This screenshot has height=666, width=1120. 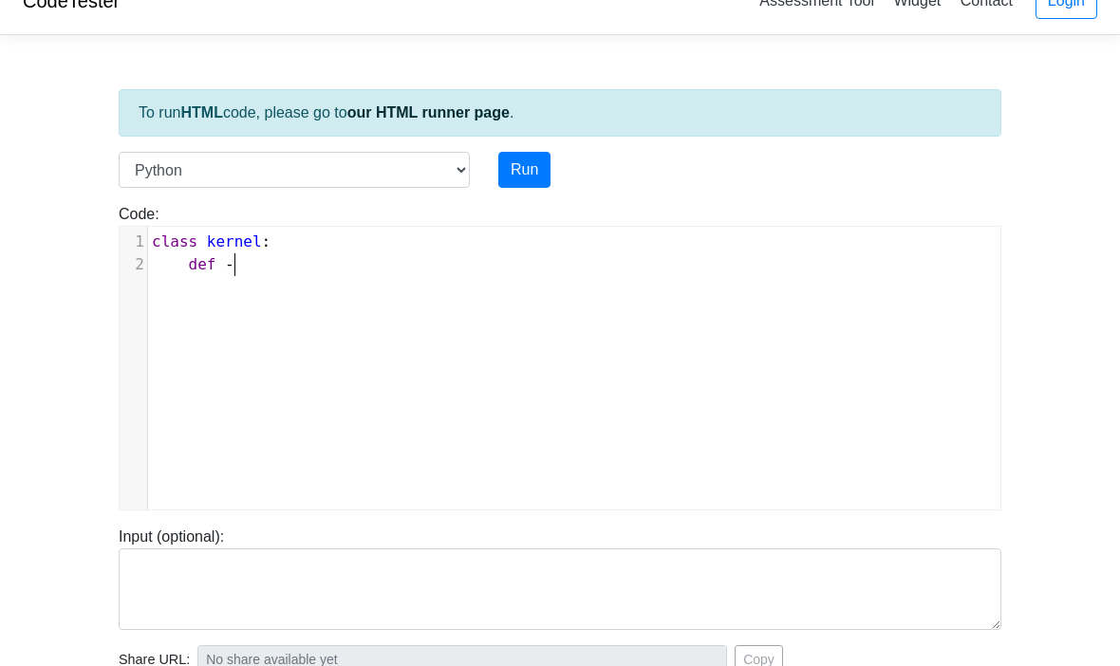 I want to click on a: our HTML runner page, so click(x=428, y=112).